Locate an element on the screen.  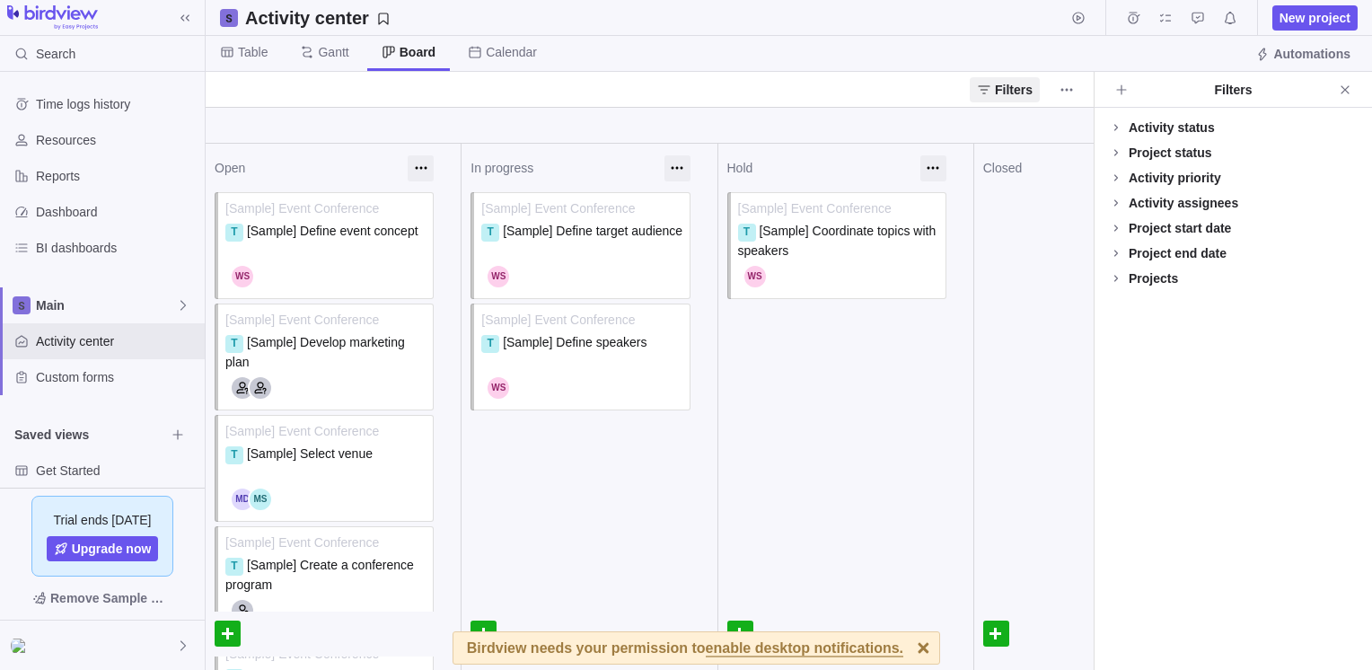
img: Show is located at coordinates (22, 645).